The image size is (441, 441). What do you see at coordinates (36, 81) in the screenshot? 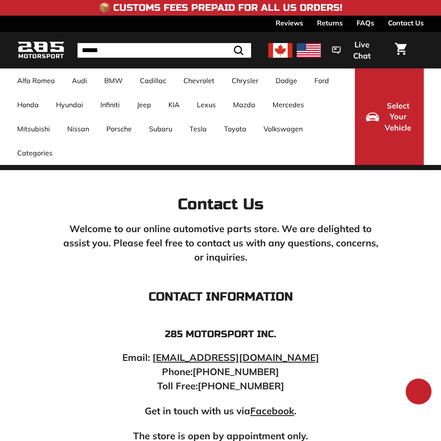
I see `a: Alfa Romeo` at bounding box center [36, 81].